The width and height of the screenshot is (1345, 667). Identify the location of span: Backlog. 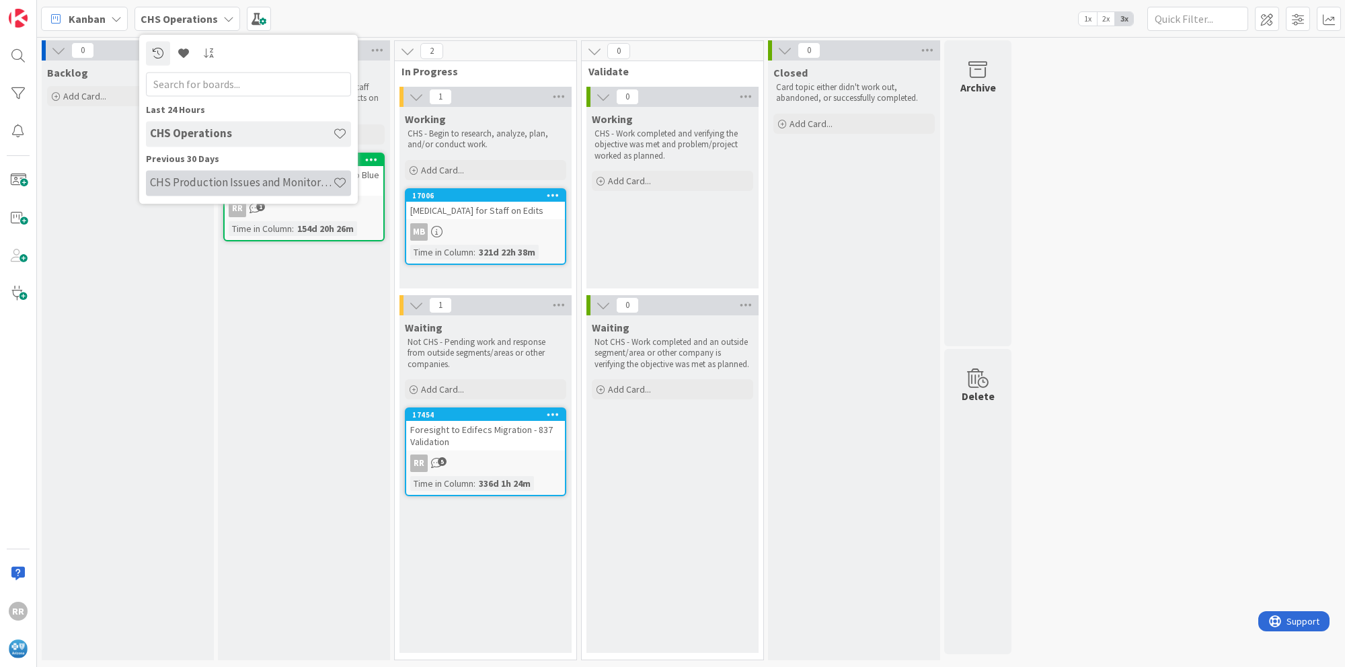
(67, 73).